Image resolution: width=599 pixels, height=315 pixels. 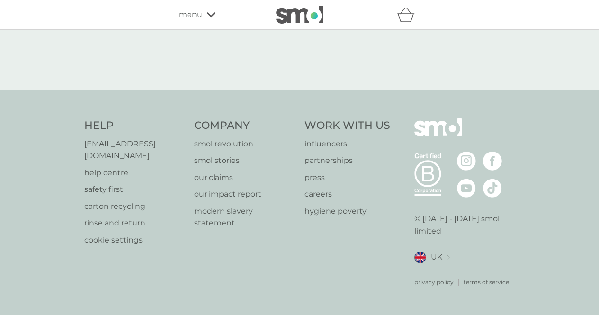 What do you see at coordinates (244, 194) in the screenshot?
I see `a: our impact report` at bounding box center [244, 194].